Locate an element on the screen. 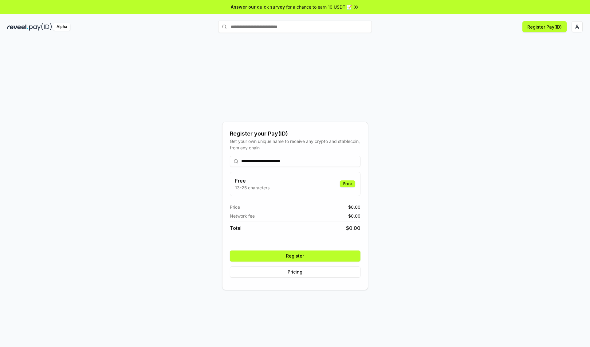 This screenshot has width=590, height=347. button: Register is located at coordinates (295, 256).